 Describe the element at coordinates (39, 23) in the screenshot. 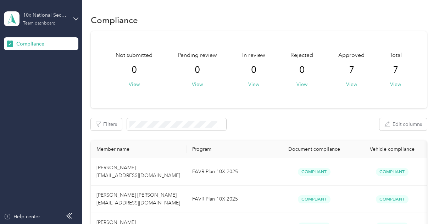

I see `div: Team dashboard` at that location.